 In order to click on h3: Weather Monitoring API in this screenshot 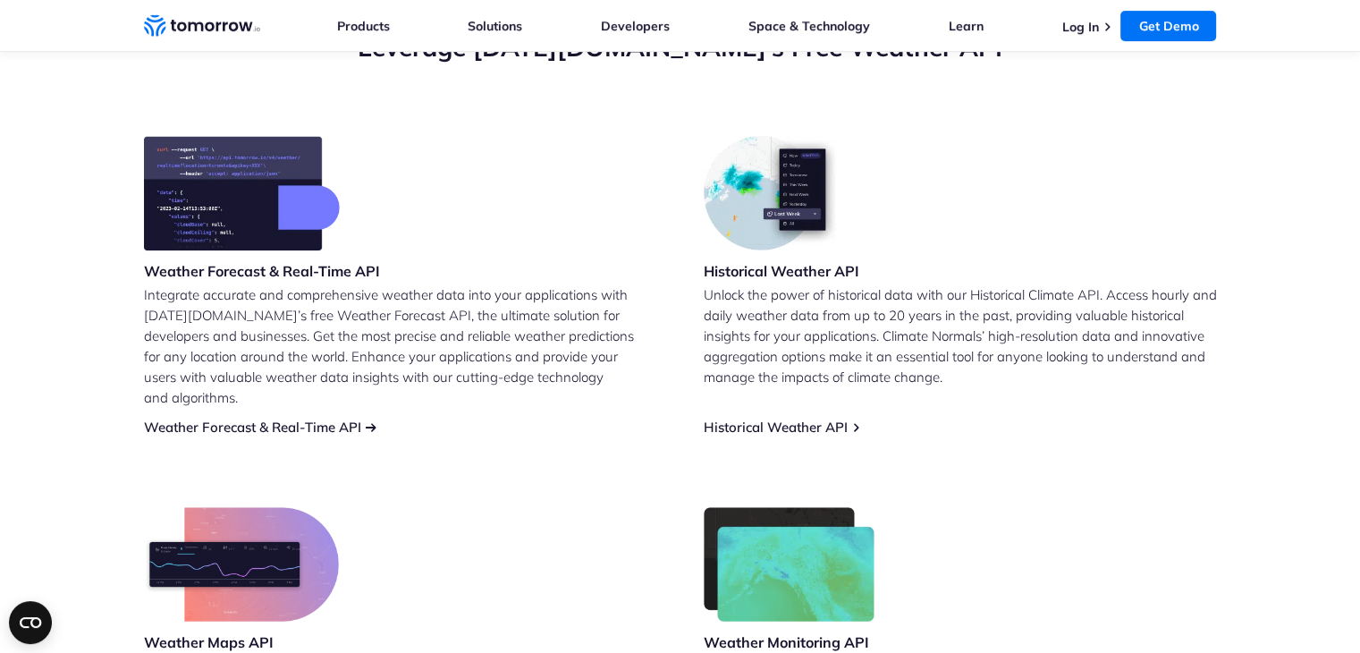, I will do `click(789, 642)`.